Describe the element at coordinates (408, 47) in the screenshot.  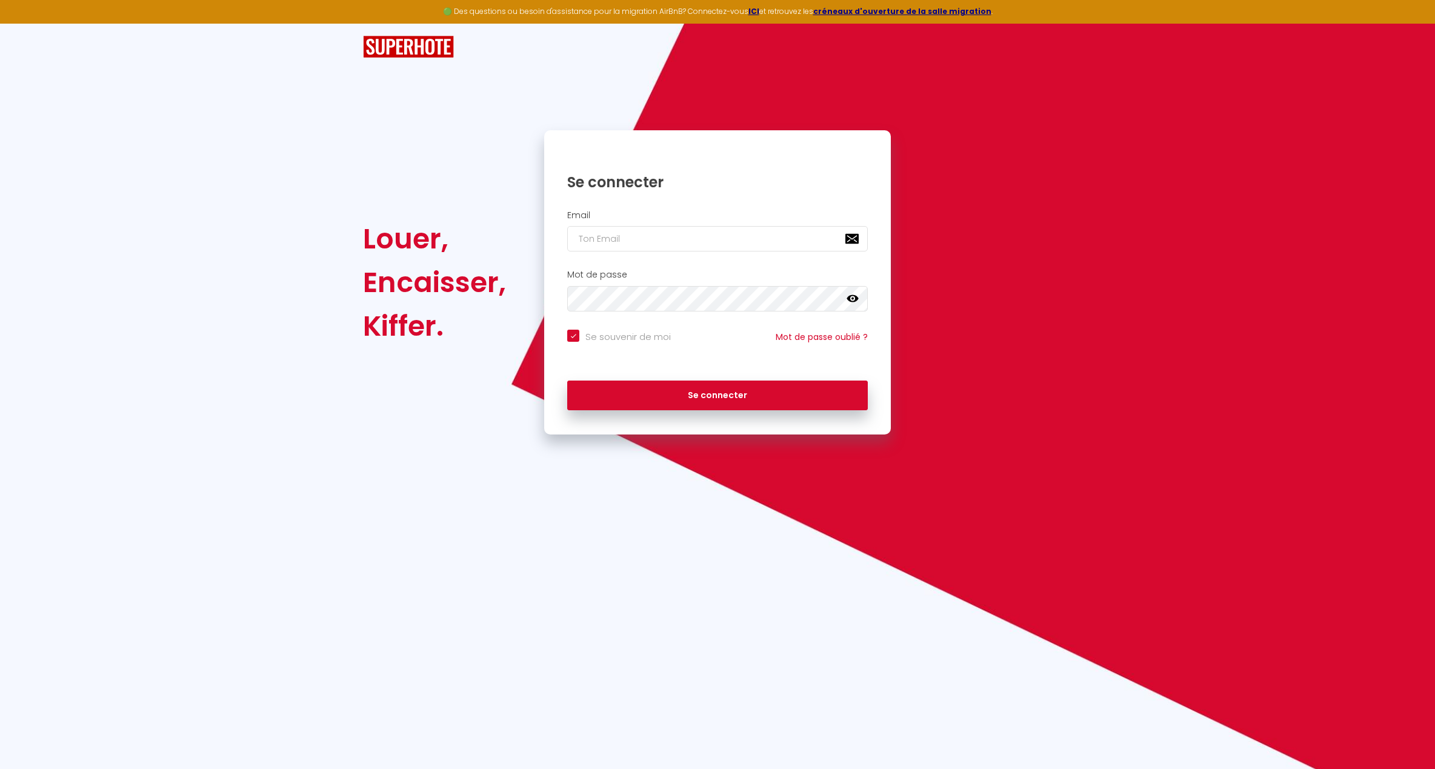
I see `img: SuperHote logo` at that location.